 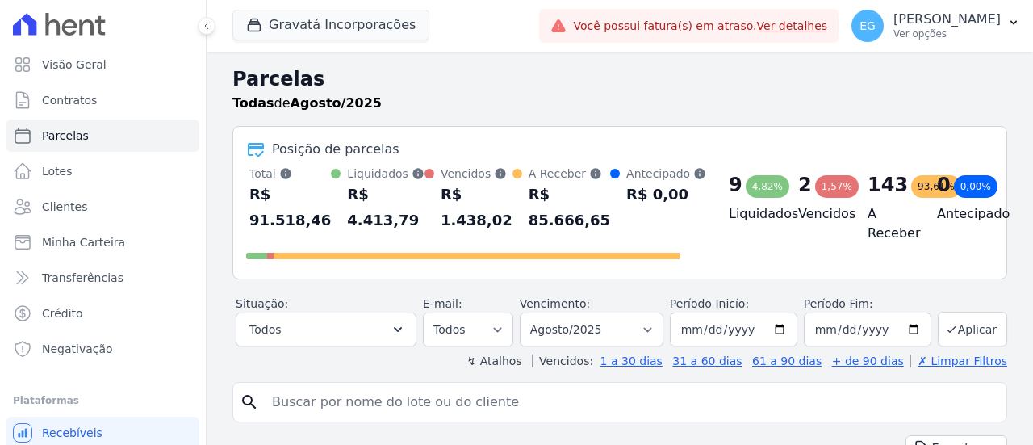 What do you see at coordinates (249, 402) in the screenshot?
I see `i: search` at bounding box center [249, 402].